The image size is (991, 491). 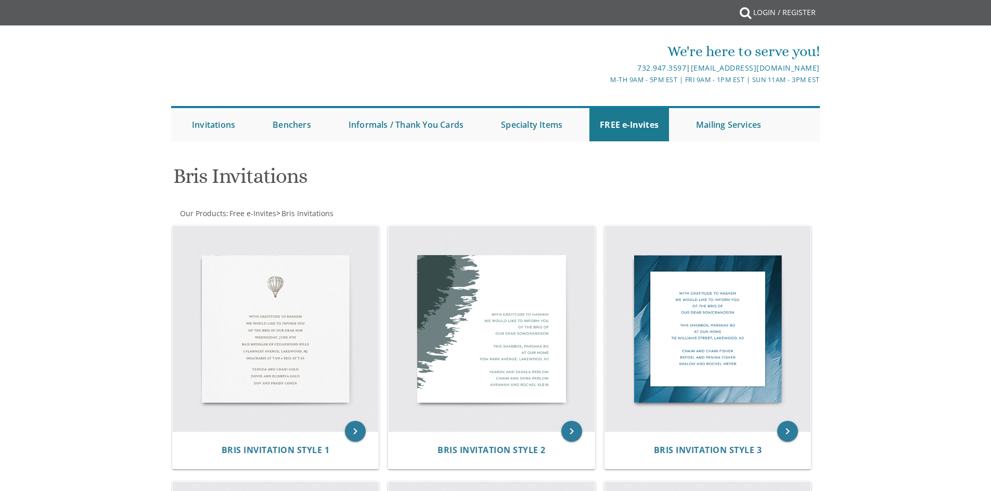 I want to click on a: 732.947.3597, so click(x=662, y=68).